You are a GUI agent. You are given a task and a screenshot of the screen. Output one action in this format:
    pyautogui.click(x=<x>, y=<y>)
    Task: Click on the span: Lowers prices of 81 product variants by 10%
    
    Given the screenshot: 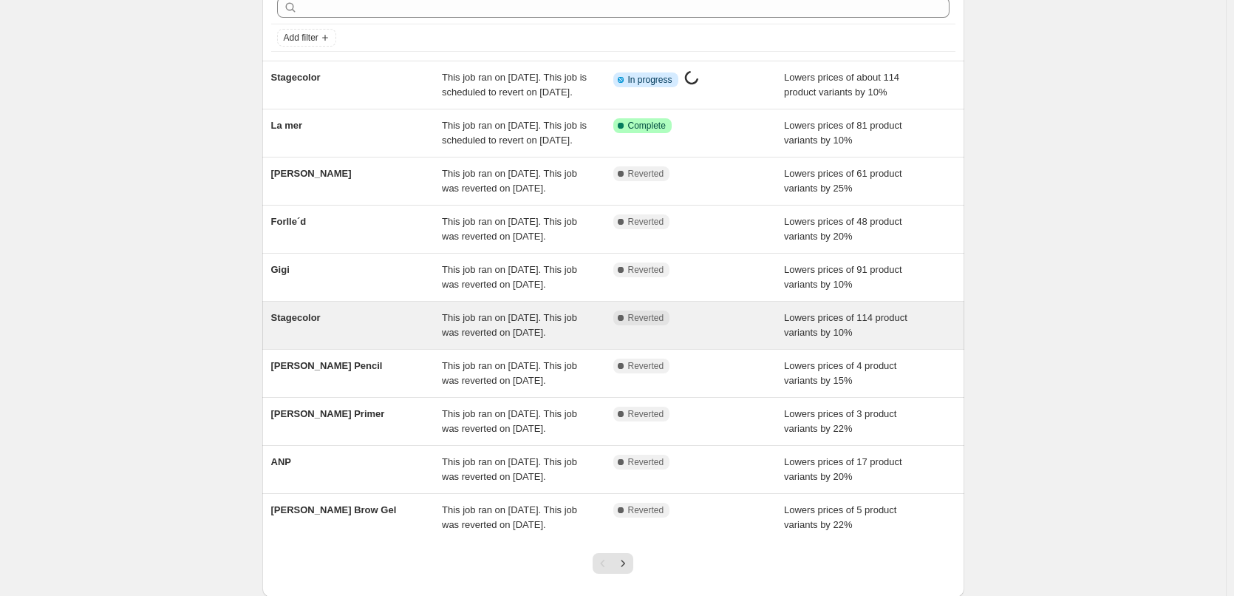 What is the action you would take?
    pyautogui.click(x=843, y=132)
    